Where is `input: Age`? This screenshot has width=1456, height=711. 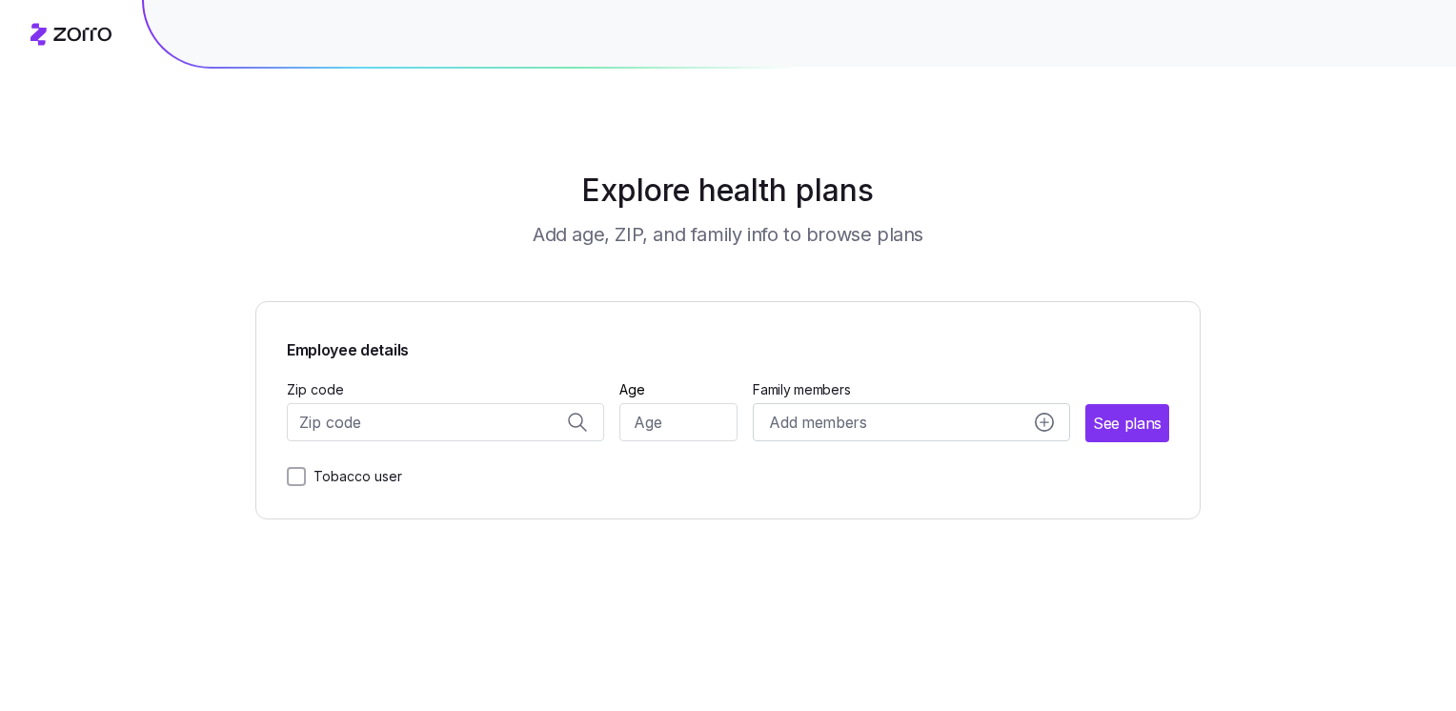
input: Age is located at coordinates (678, 422).